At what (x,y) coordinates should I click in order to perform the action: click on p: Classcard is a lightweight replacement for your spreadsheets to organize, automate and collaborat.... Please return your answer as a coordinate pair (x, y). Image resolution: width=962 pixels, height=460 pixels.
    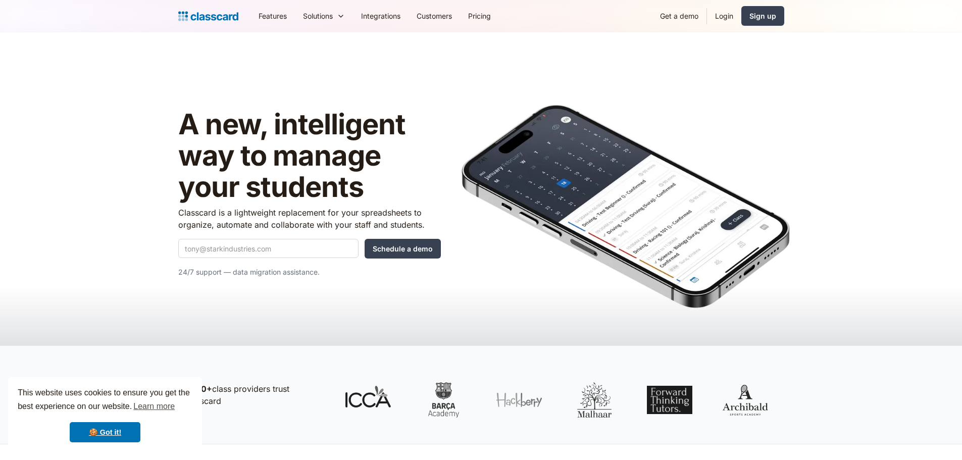
    Looking at the image, I should click on (310, 219).